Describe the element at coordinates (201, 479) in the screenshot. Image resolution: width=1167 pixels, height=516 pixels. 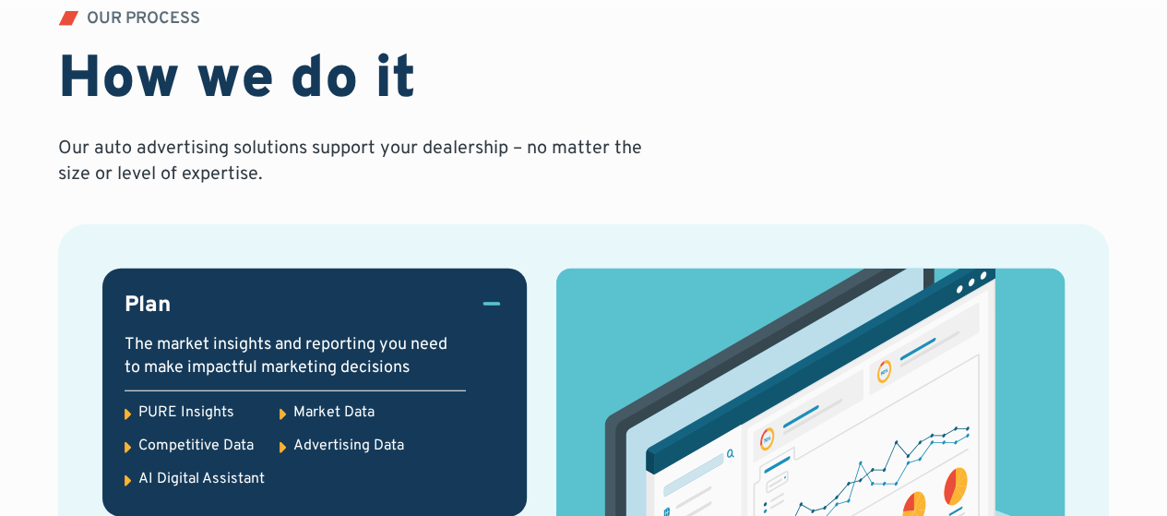
I see `div: AI Digital Assistant` at that location.